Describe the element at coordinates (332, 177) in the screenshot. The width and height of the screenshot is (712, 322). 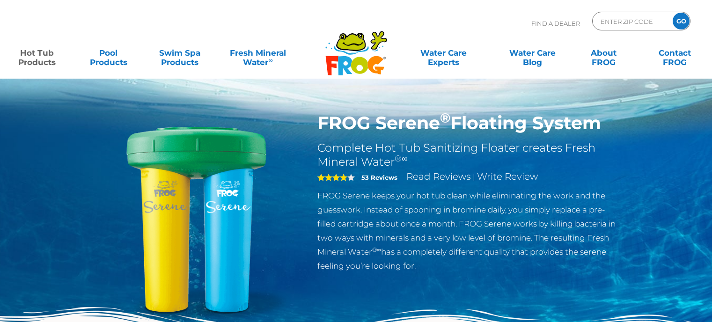
I see `span: 4` at that location.